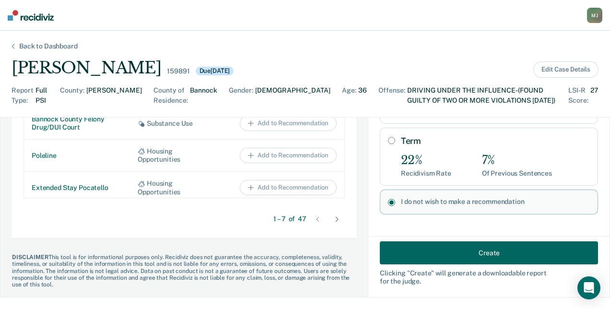 The width and height of the screenshot is (610, 309). I want to click on label: I do not wish to make a recommendation, so click(496, 202).